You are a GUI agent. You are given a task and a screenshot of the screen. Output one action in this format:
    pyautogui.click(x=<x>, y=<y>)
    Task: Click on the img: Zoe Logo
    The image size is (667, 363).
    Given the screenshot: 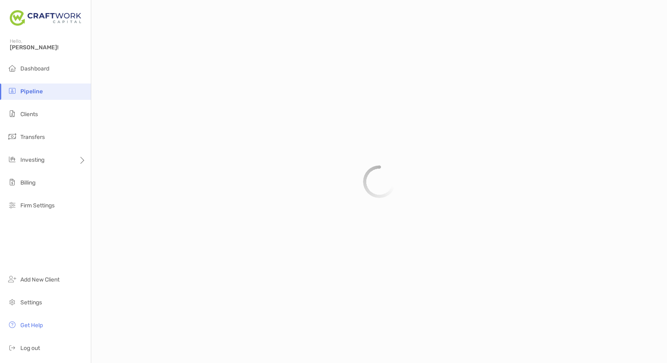 What is the action you would take?
    pyautogui.click(x=45, y=18)
    